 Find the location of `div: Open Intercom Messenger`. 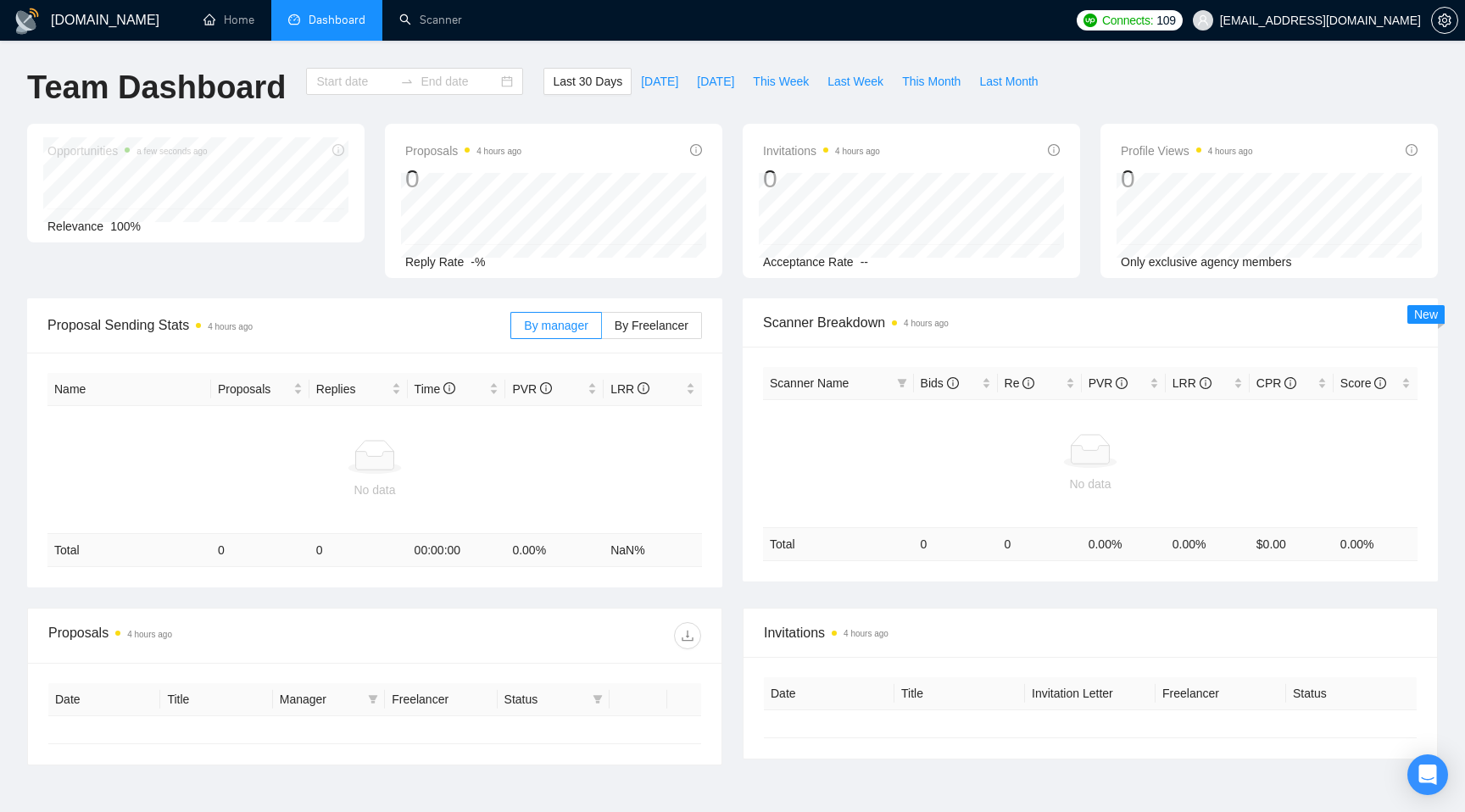

div: Open Intercom Messenger is located at coordinates (1428, 775).